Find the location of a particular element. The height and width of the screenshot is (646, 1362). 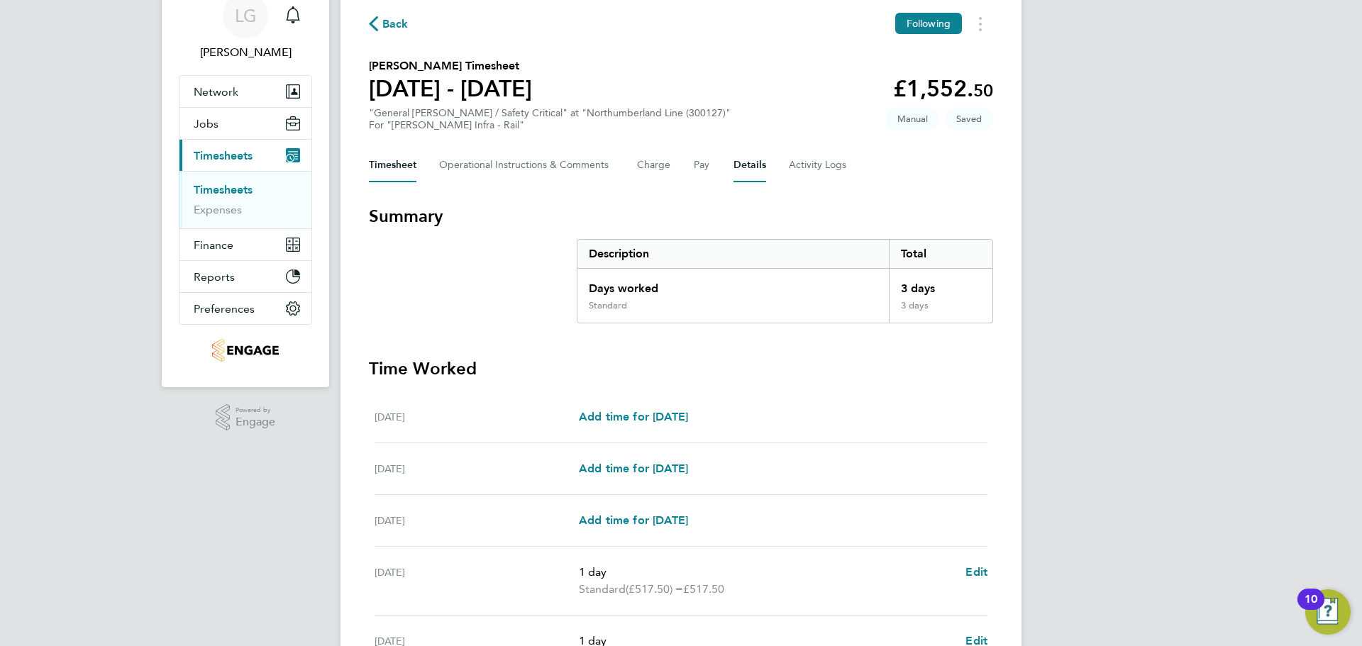

span: Back is located at coordinates (395, 24).